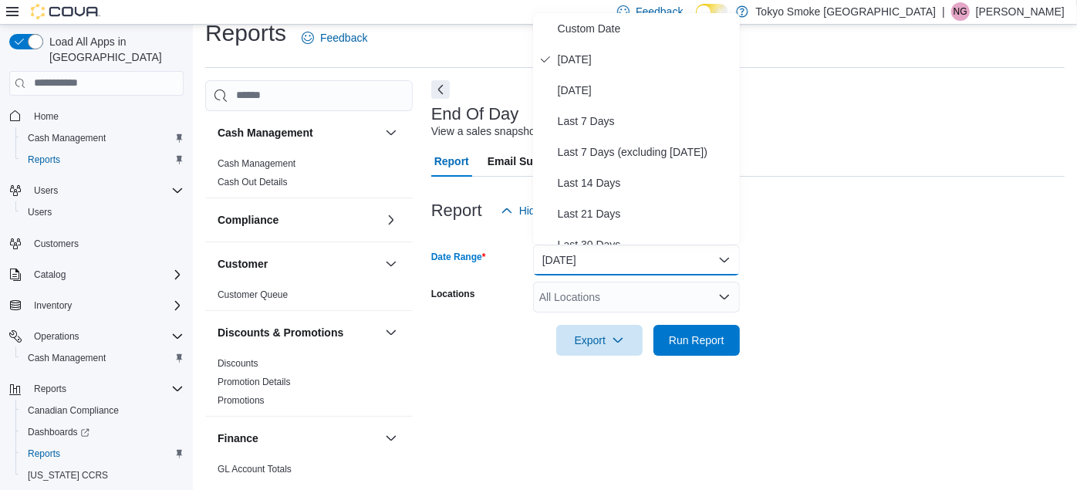 The width and height of the screenshot is (1077, 490). Describe the element at coordinates (457, 211) in the screenshot. I see `h3: Report` at that location.